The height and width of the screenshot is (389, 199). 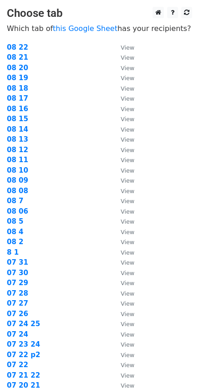 I want to click on a: 07 26, so click(x=17, y=314).